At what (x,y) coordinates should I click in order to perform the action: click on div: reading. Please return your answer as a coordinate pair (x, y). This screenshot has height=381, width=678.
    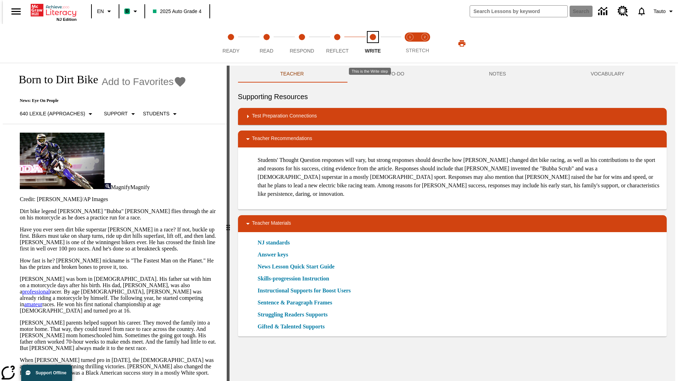
    Looking at the image, I should click on (115, 222).